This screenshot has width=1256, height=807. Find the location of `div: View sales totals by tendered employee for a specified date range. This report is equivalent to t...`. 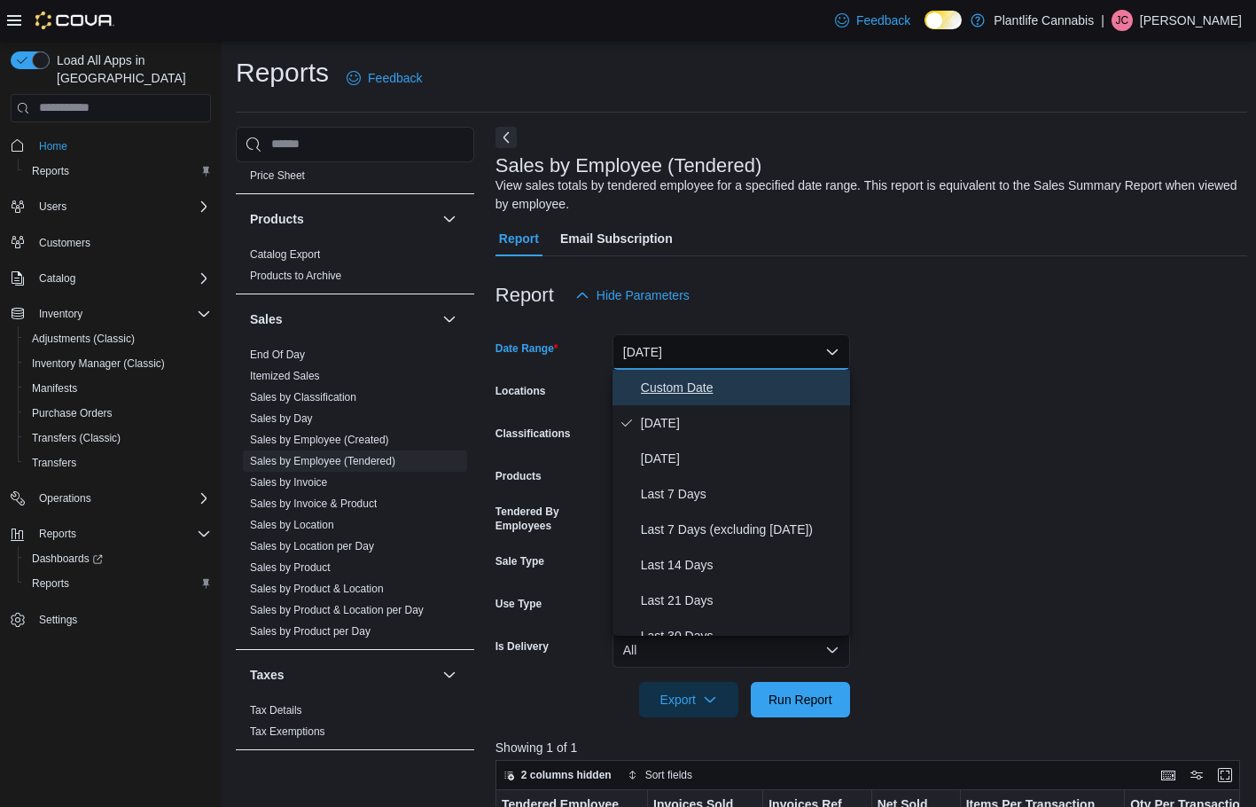

div: View sales totals by tendered employee for a specified date range. This report is equivalent to t... is located at coordinates (867, 195).